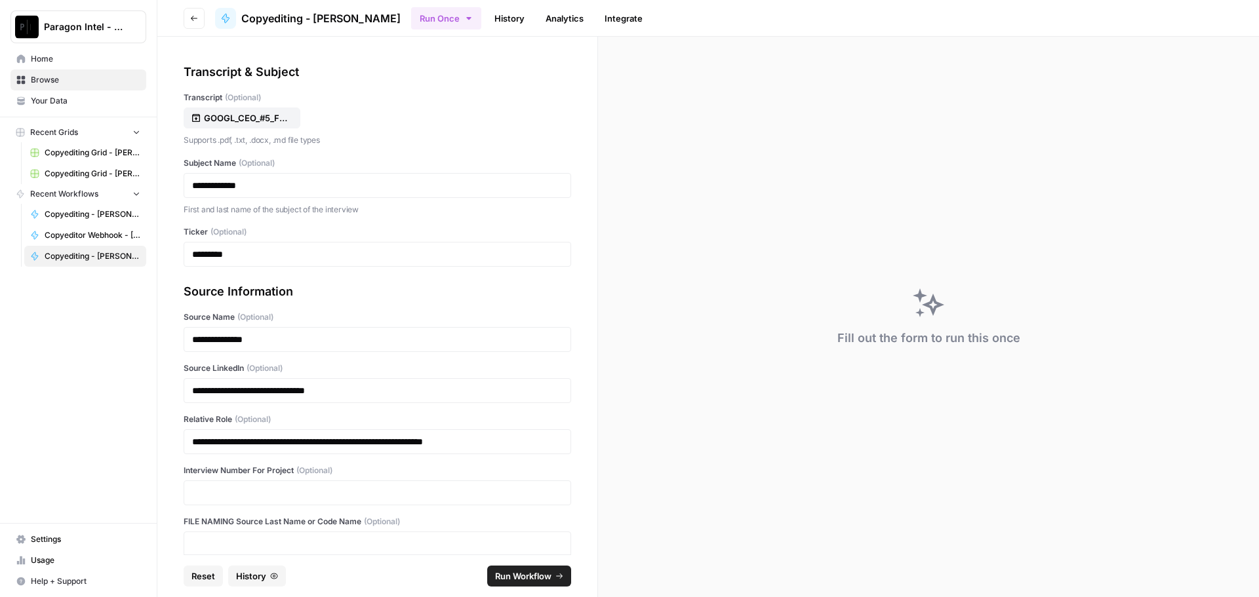 The image size is (1259, 597). I want to click on span: History, so click(251, 576).